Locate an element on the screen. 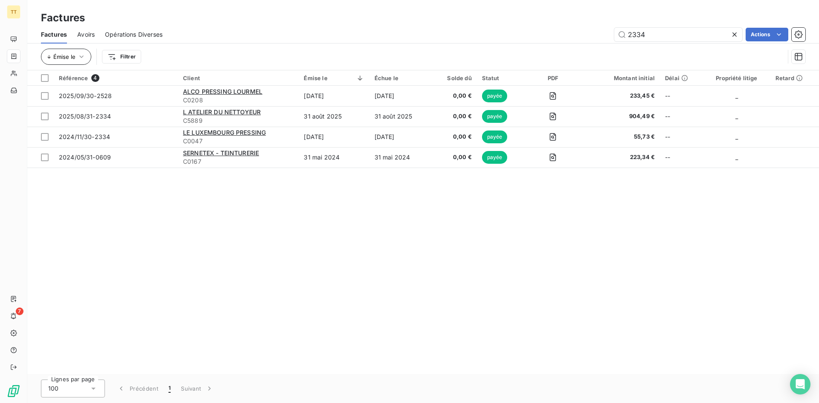 This screenshot has height=403, width=819. span: 7 is located at coordinates (20, 311).